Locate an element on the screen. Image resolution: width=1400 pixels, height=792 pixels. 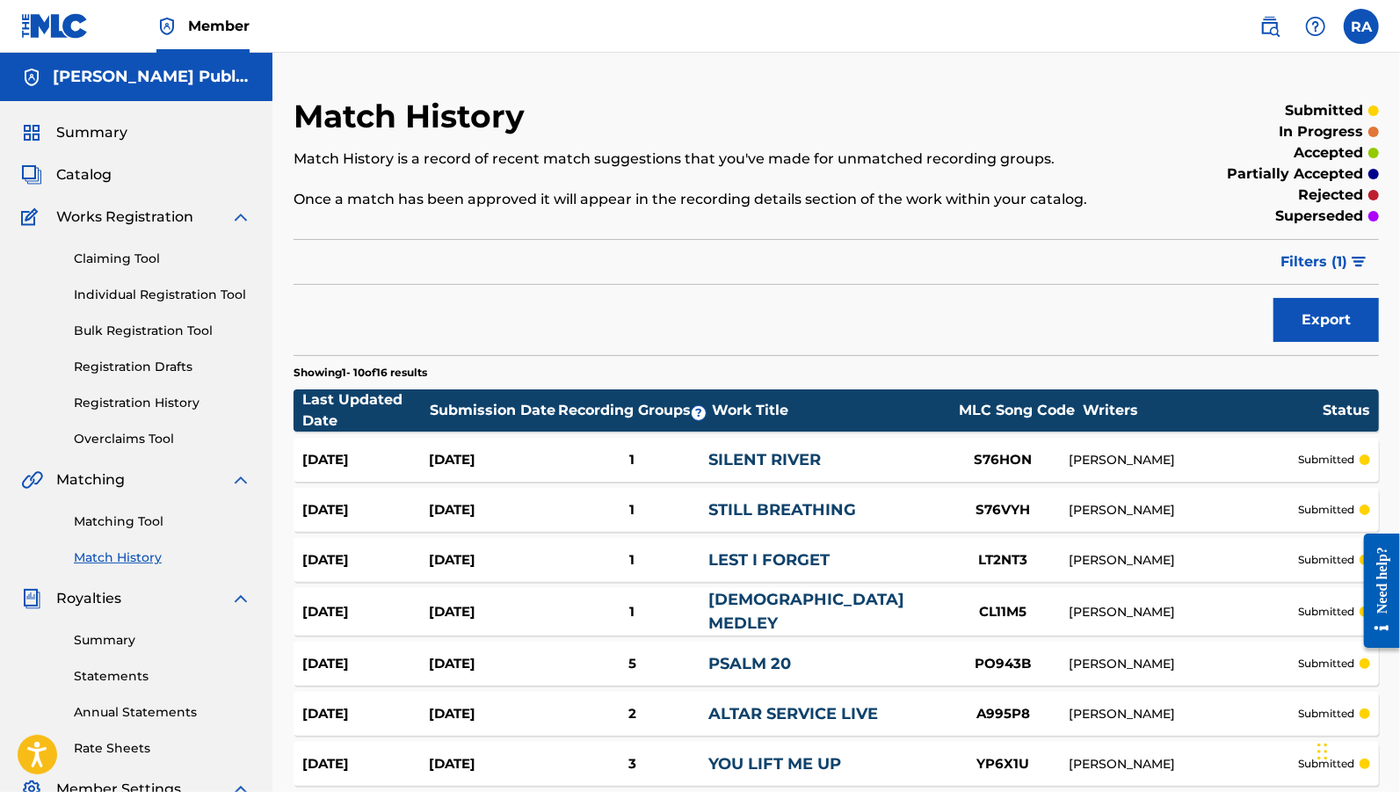
a: Annual Statements is located at coordinates (163, 712).